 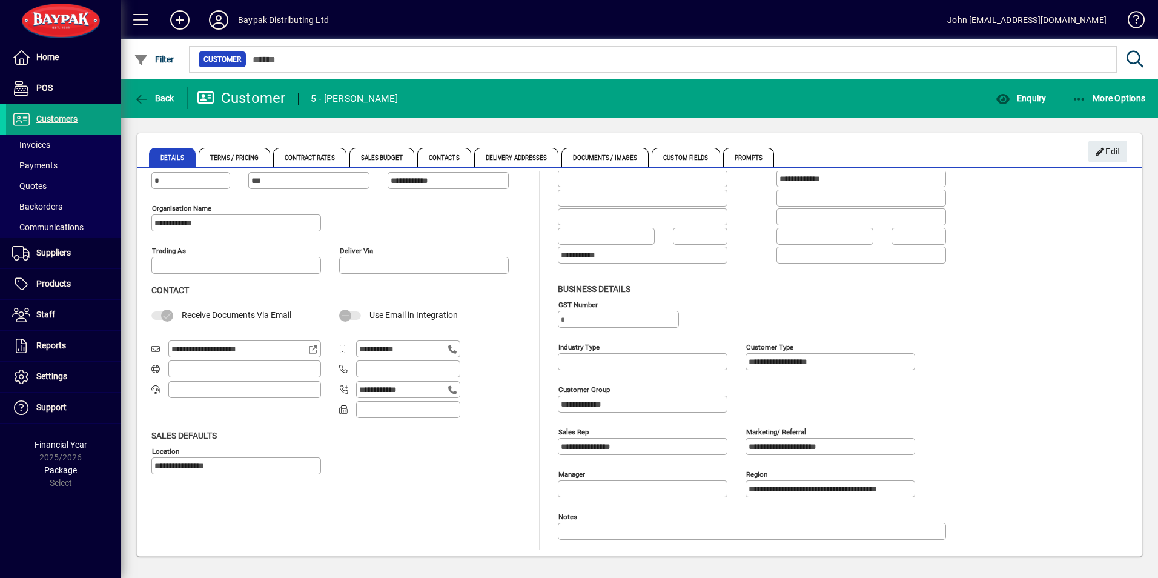 What do you see at coordinates (170, 290) in the screenshot?
I see `span: Contact` at bounding box center [170, 290].